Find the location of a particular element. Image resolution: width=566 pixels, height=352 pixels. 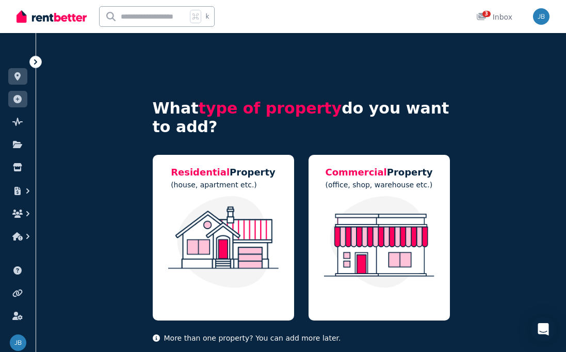

span: Commercial is located at coordinates (356, 172).